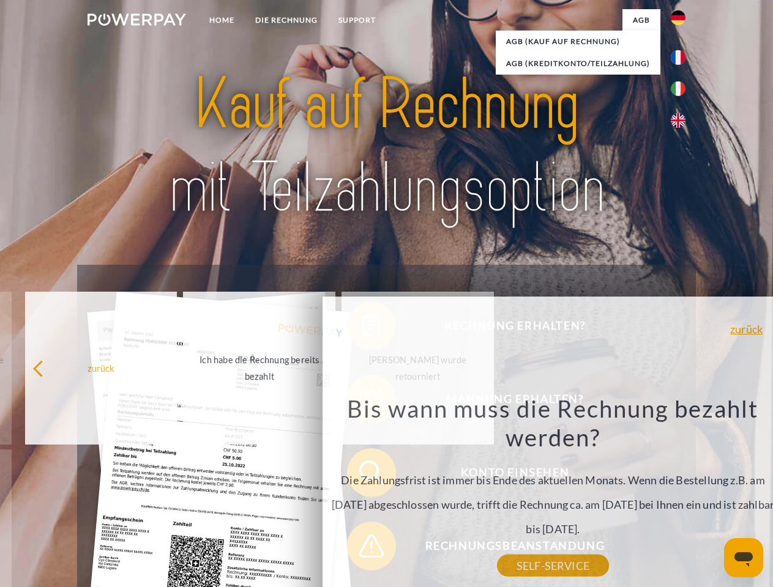 This screenshot has width=773, height=587. I want to click on img: fr, so click(678, 58).